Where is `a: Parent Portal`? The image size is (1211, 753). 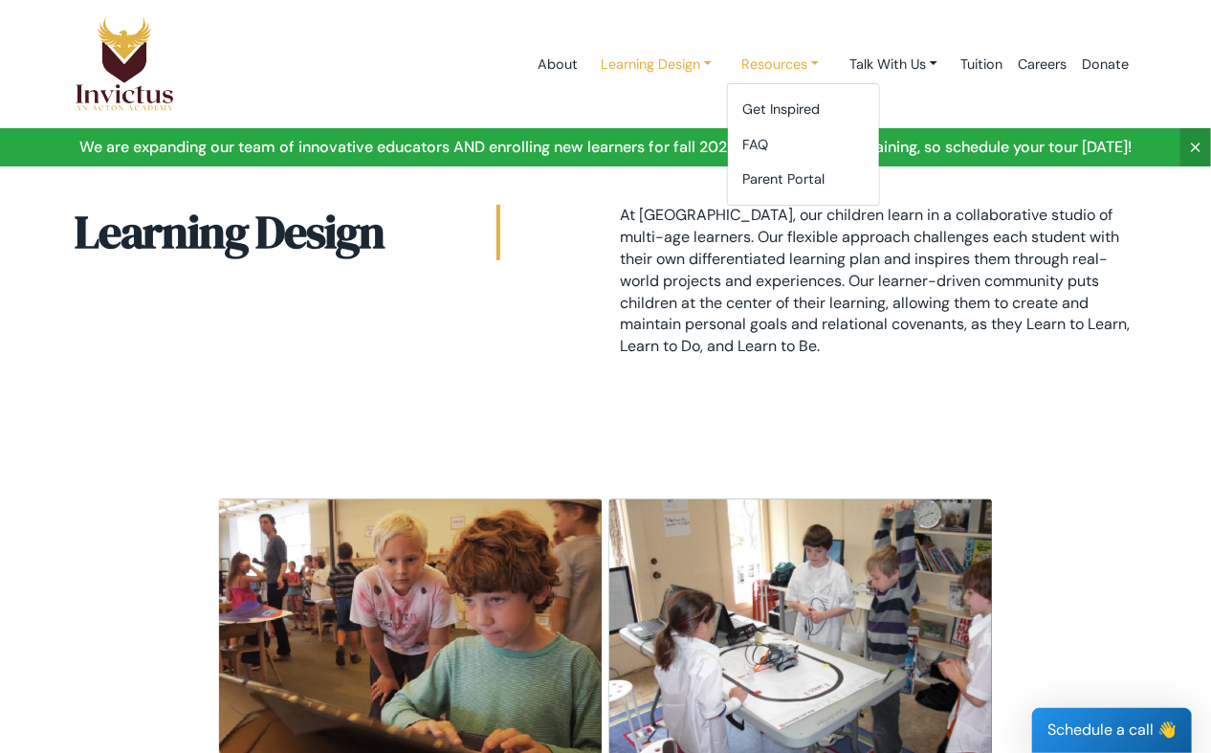
a: Parent Portal is located at coordinates (804, 179).